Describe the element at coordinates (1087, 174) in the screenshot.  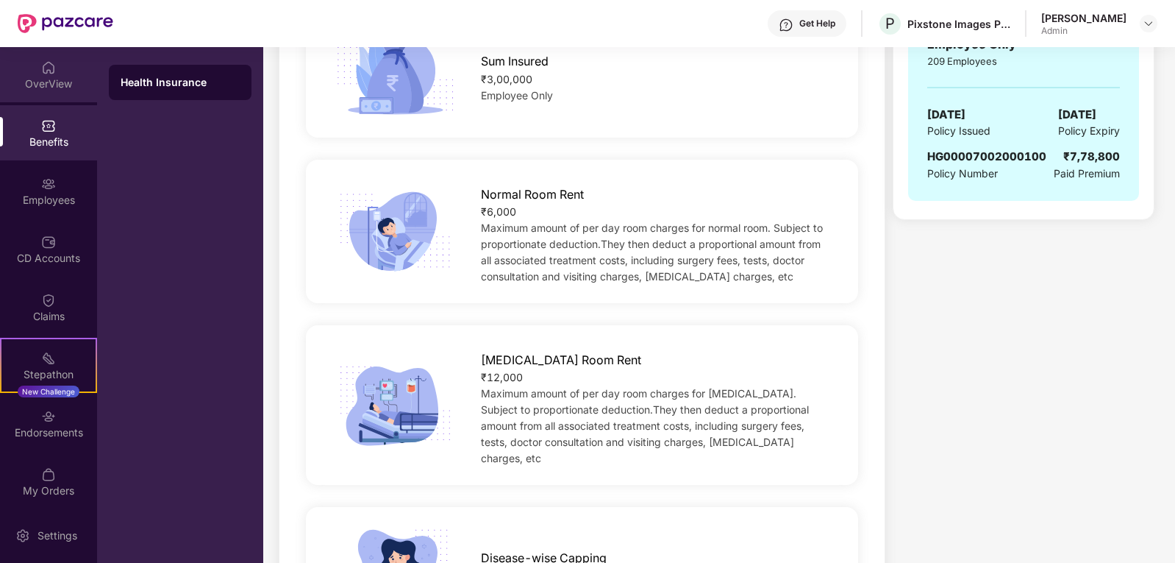
I see `span: Paid Premium` at that location.